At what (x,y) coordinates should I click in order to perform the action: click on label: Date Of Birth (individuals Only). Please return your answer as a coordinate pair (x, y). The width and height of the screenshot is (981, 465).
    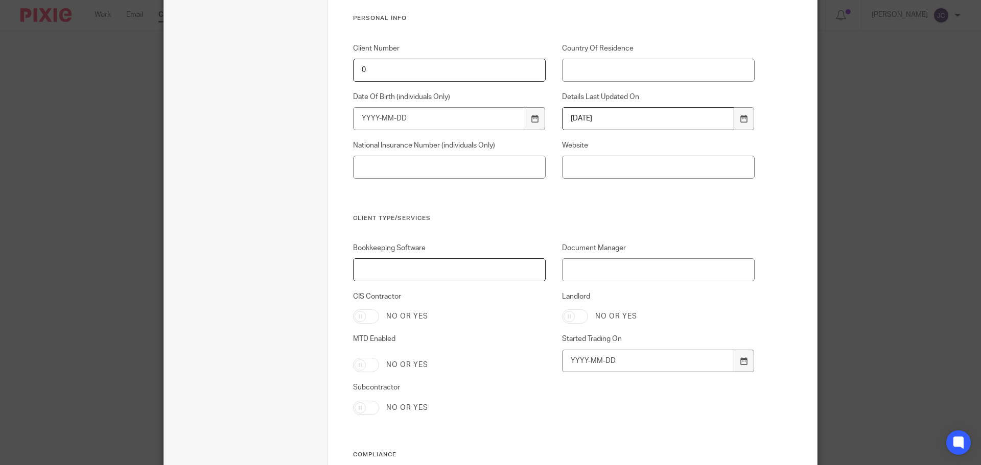
    Looking at the image, I should click on (450, 97).